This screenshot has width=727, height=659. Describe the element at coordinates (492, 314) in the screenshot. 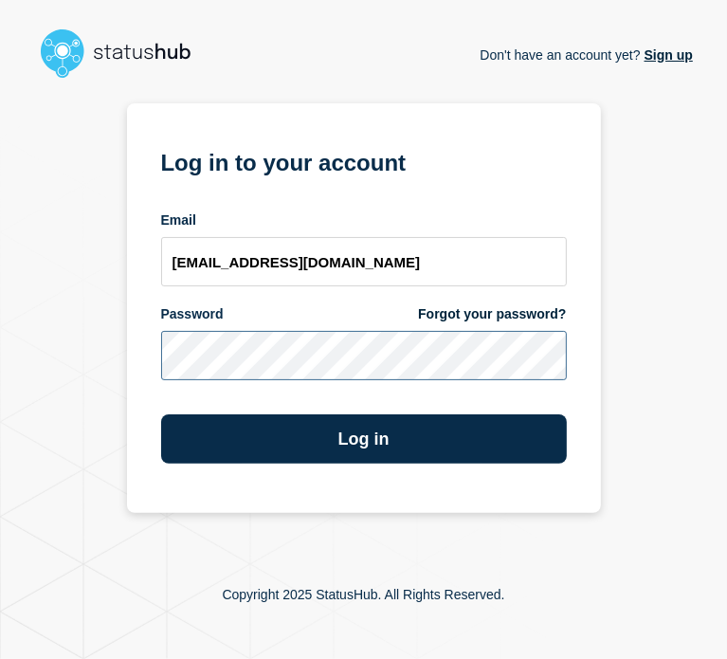

I see `a: Forgot your password?` at that location.